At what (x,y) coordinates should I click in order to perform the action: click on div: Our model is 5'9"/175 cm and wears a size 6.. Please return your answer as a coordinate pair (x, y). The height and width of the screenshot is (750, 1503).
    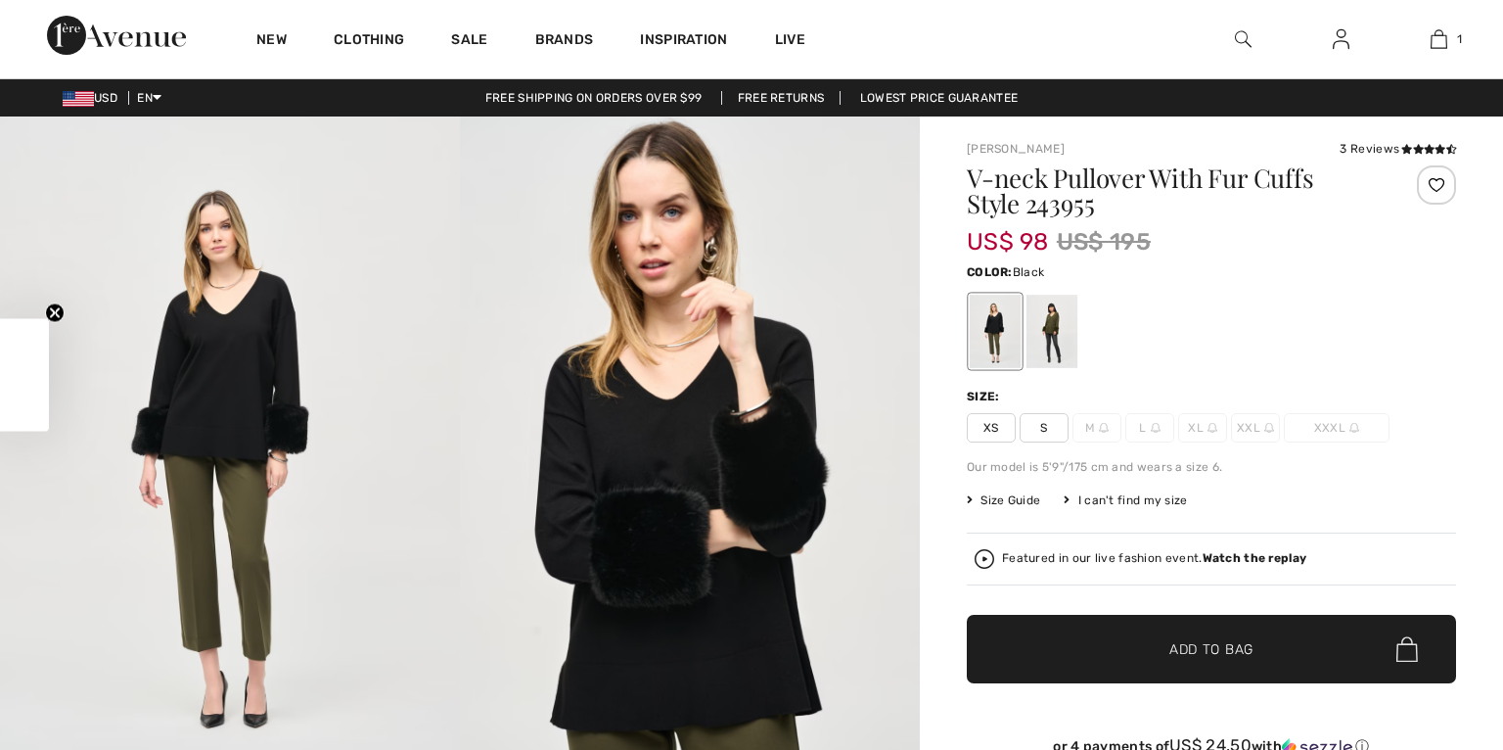
    Looking at the image, I should click on (1211, 467).